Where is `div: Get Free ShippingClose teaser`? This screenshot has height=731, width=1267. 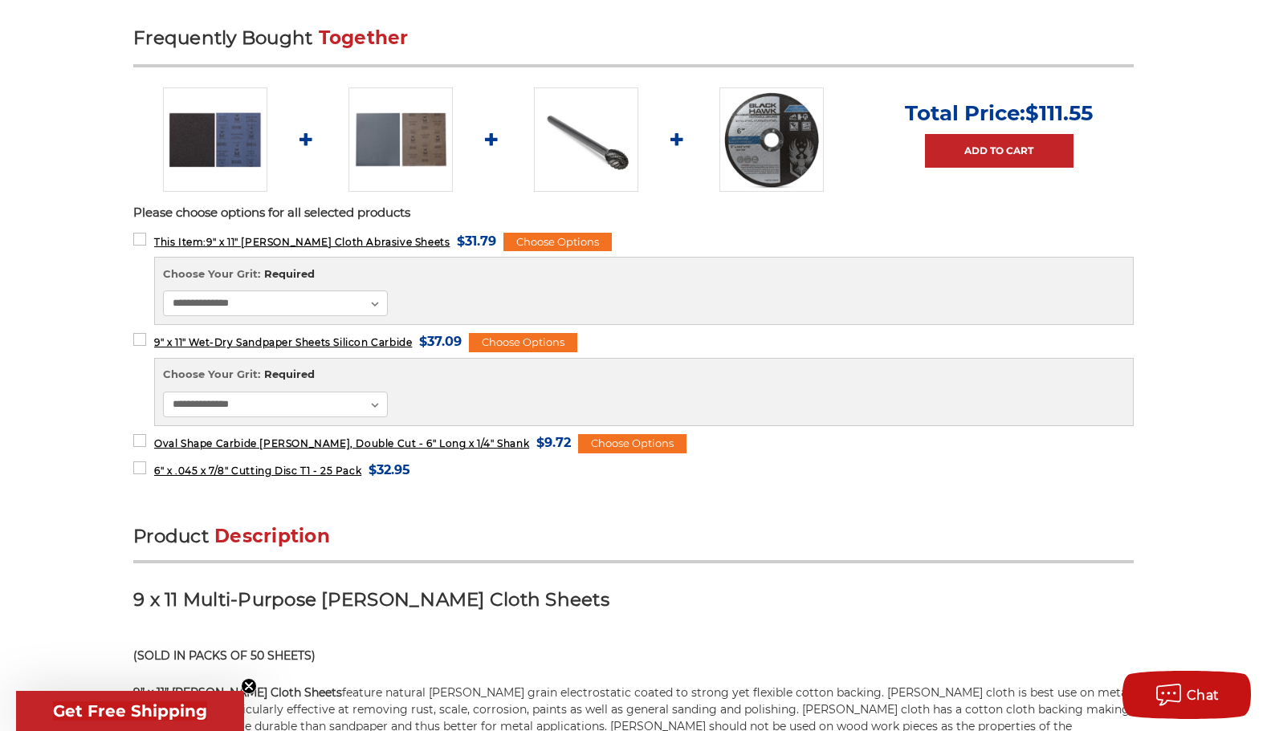
div: Get Free ShippingClose teaser is located at coordinates (130, 711).